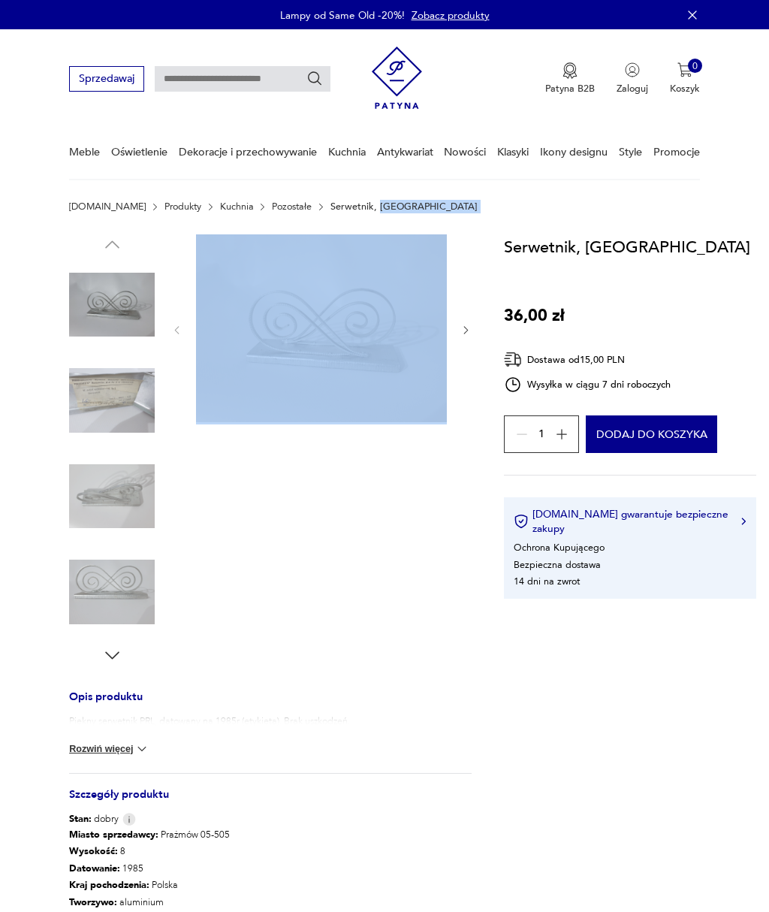 The image size is (769, 912). Describe the element at coordinates (521, 521) in the screenshot. I see `img: Ikona certyfikatu` at that location.